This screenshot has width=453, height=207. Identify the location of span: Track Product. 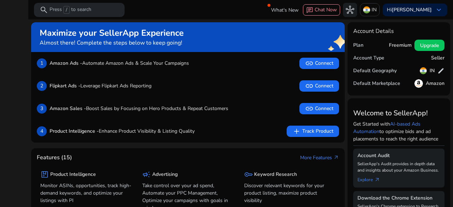
(313, 131).